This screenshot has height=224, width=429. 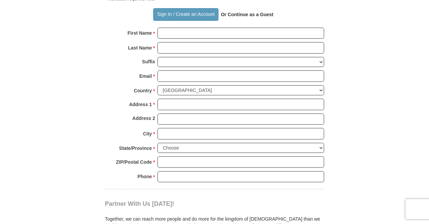 What do you see at coordinates (140, 48) in the screenshot?
I see `strong: Last Name` at bounding box center [140, 48].